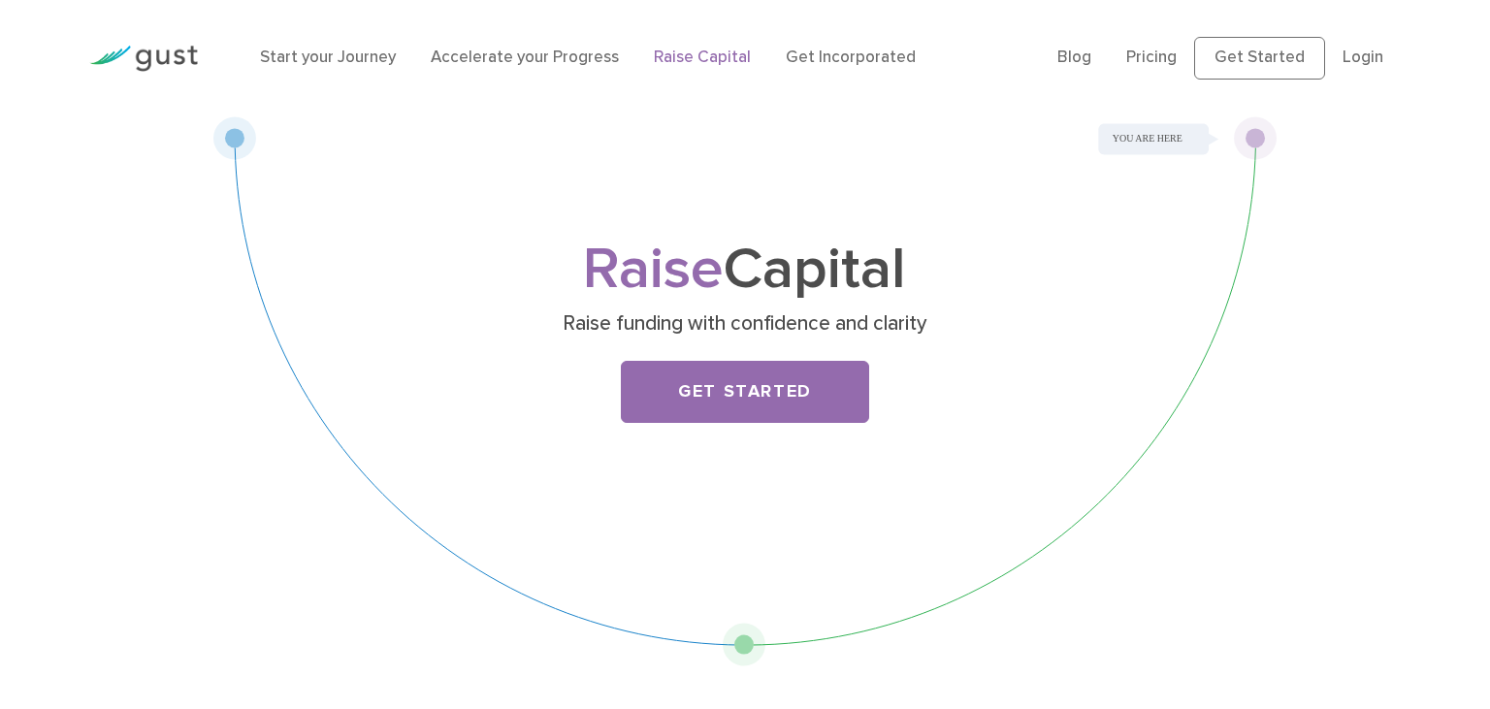  What do you see at coordinates (144, 58) in the screenshot?
I see `img: Gust Logo` at bounding box center [144, 58].